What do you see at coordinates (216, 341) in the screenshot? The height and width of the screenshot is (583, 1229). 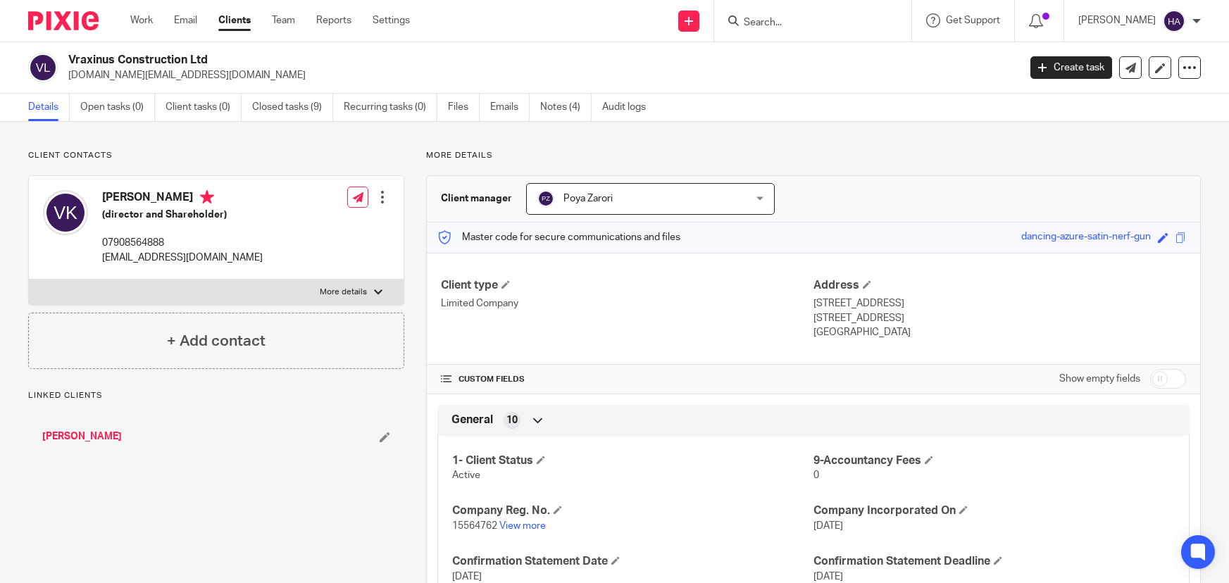 I see `h4: + Add contact` at bounding box center [216, 341].